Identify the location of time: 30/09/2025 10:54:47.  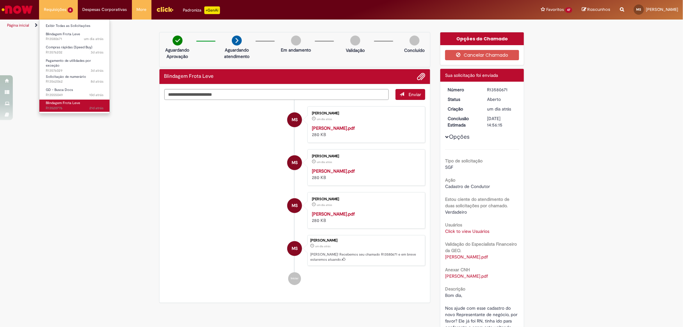
(324, 205).